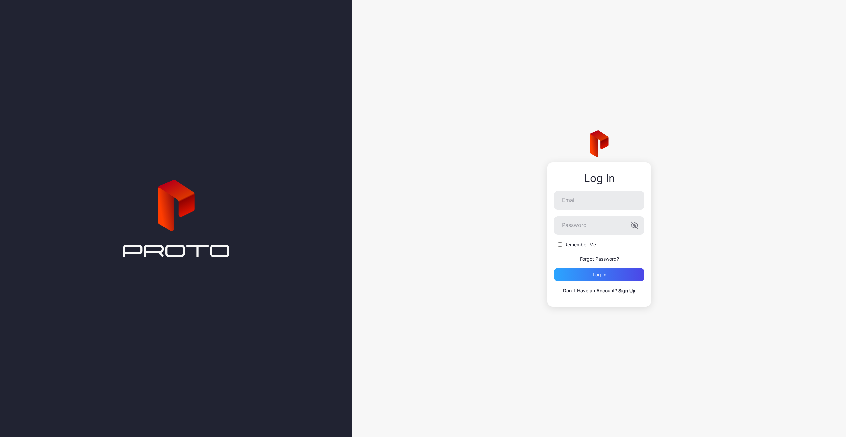  I want to click on div: Log in, so click(600, 274).